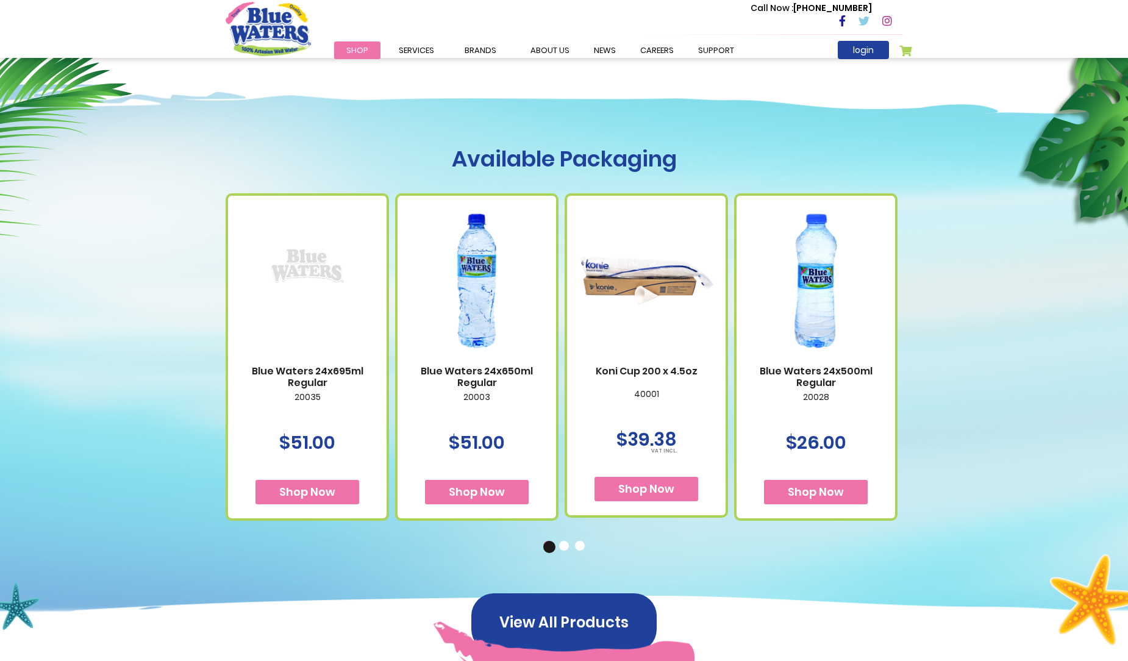 This screenshot has height=661, width=1128. Describe the element at coordinates (816, 405) in the screenshot. I see `p: 20028` at that location.